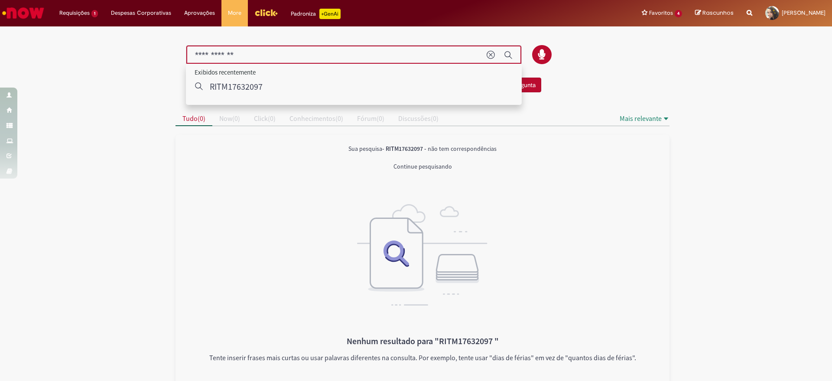 This screenshot has width=832, height=381. Describe the element at coordinates (94, 13) in the screenshot. I see `span: 1` at that location.